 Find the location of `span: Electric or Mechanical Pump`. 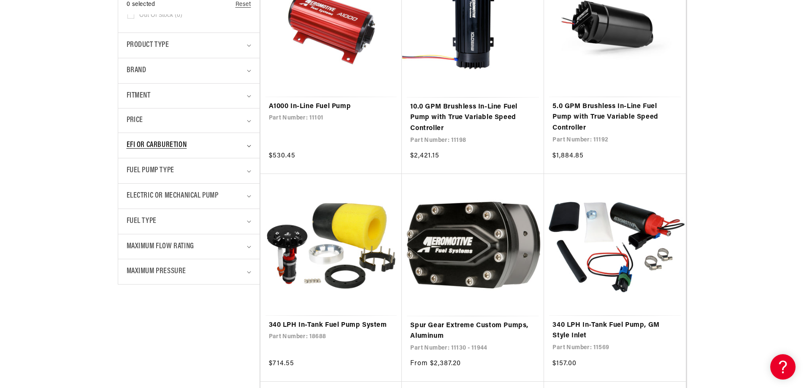

span: Electric or Mechanical Pump is located at coordinates (173, 196).